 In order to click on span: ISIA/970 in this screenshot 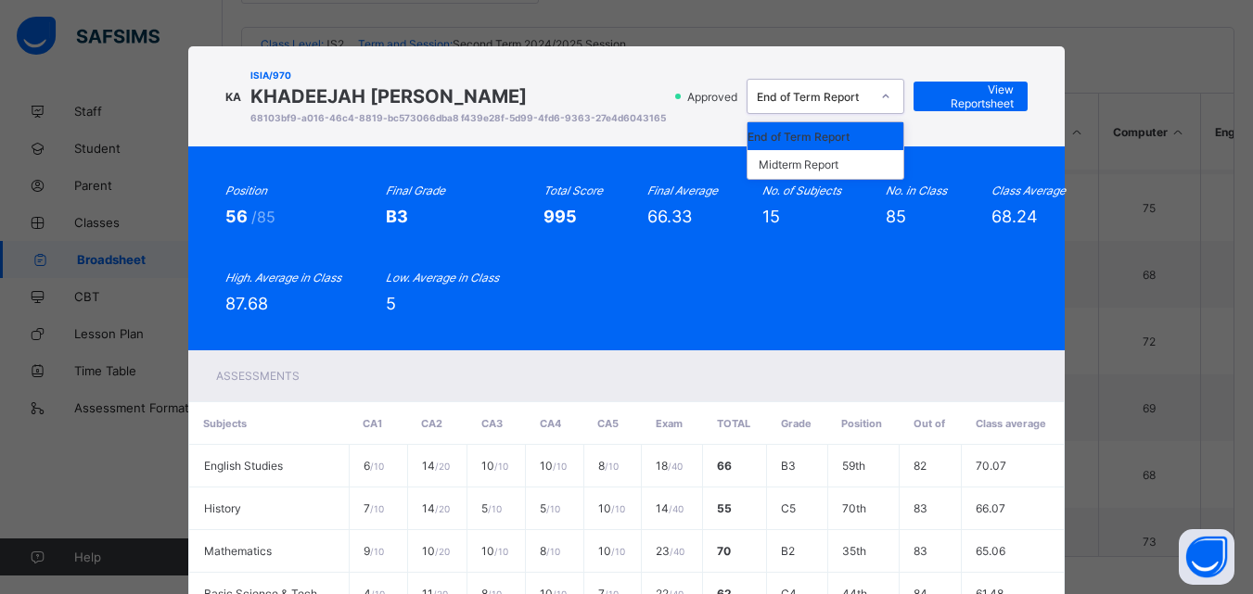, I will do `click(458, 75)`.